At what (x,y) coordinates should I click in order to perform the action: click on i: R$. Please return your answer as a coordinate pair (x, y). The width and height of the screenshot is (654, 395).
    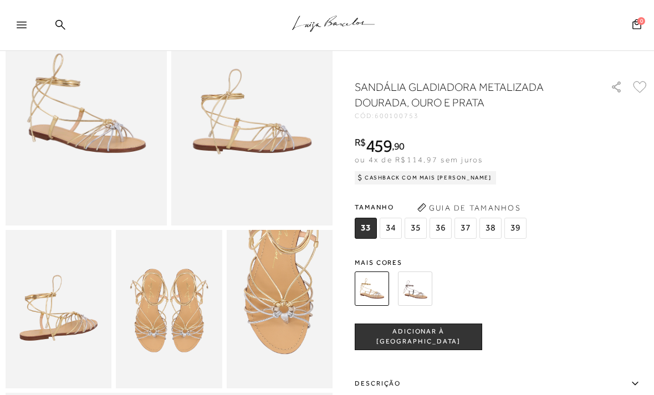
    Looking at the image, I should click on (360, 142).